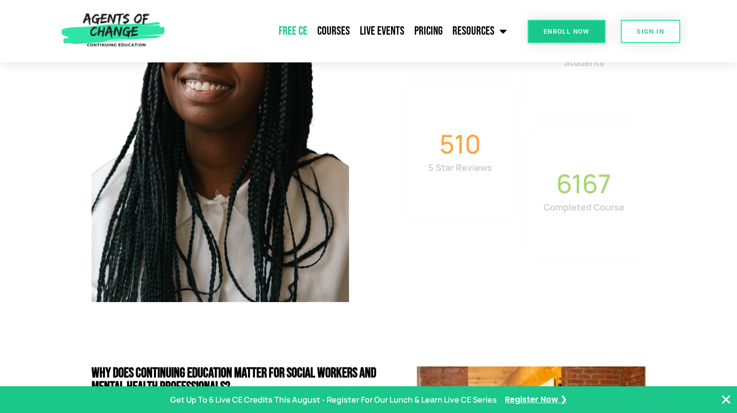 The width and height of the screenshot is (737, 413). Describe the element at coordinates (536, 399) in the screenshot. I see `a: Register Now ❯` at that location.